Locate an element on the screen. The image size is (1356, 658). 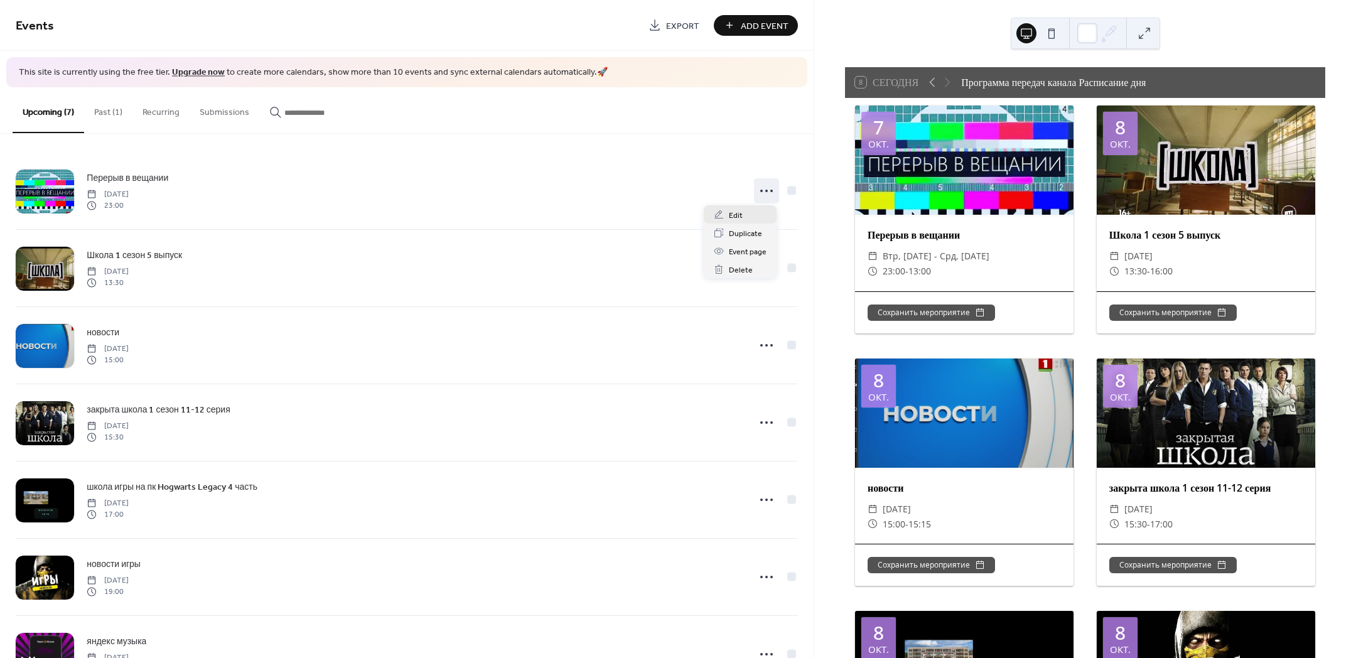
span: Delete is located at coordinates (741, 270).